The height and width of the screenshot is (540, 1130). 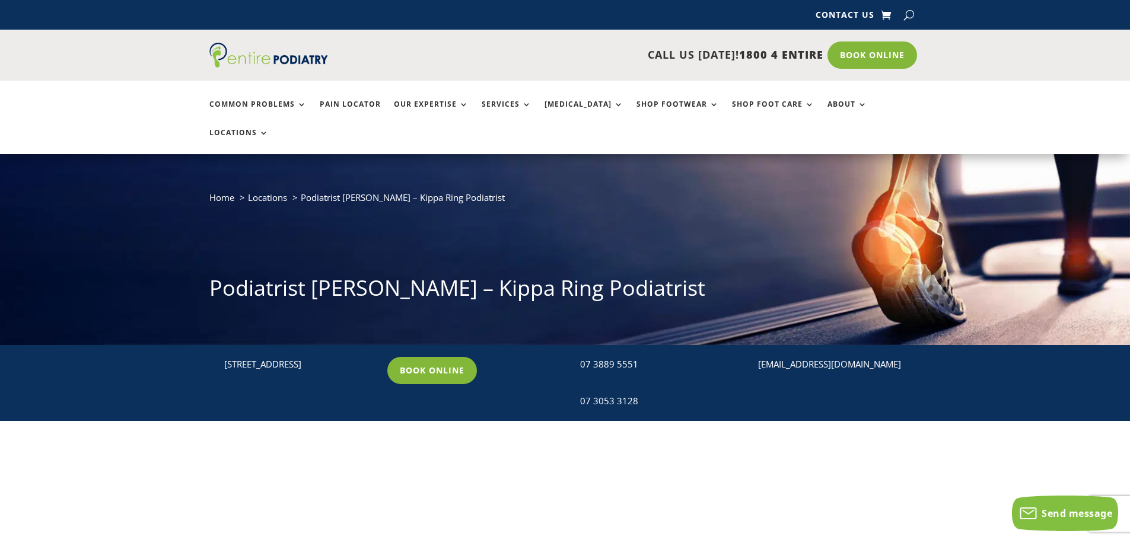 What do you see at coordinates (677, 113) in the screenshot?
I see `a: Shop Footwear` at bounding box center [677, 113].